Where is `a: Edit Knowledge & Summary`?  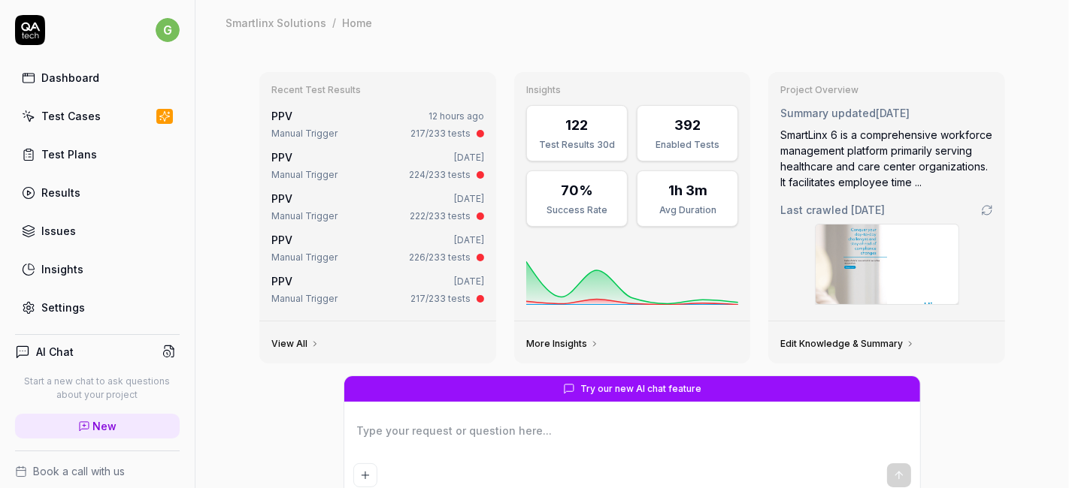 a: Edit Knowledge & Summary is located at coordinates (847, 344).